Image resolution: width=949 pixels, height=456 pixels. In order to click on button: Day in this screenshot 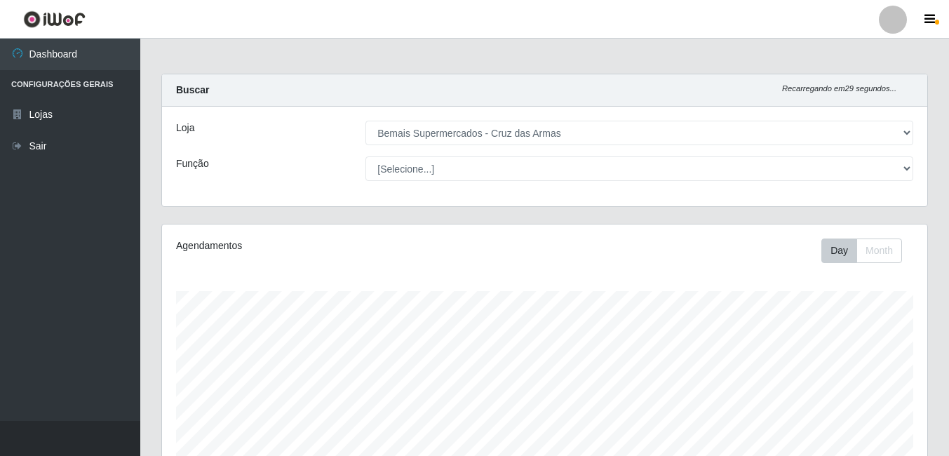, I will do `click(839, 250)`.